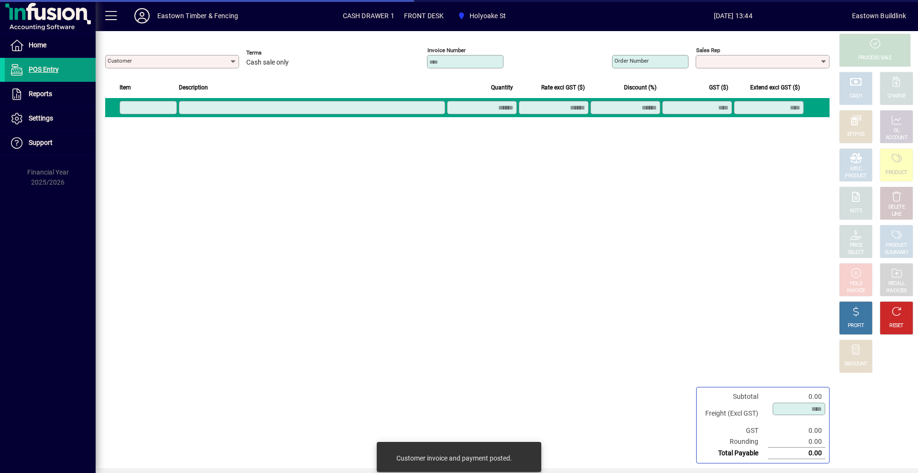 The image size is (918, 473). I want to click on span: Rate excl GST ($), so click(563, 88).